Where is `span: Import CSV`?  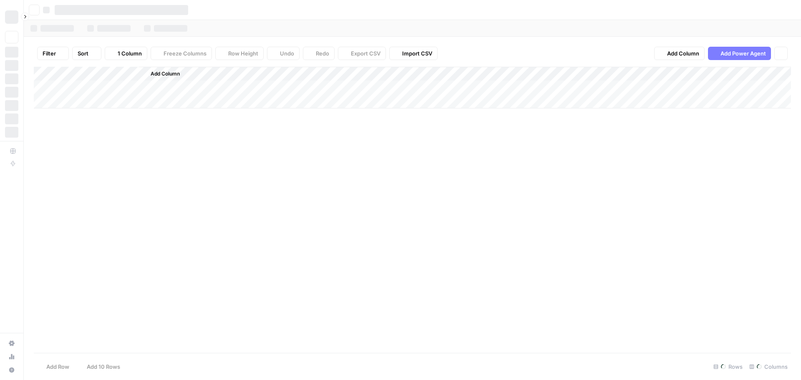
span: Import CSV is located at coordinates (417, 53).